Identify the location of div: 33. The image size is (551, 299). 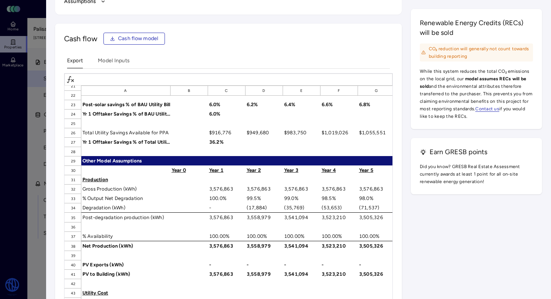
(73, 198).